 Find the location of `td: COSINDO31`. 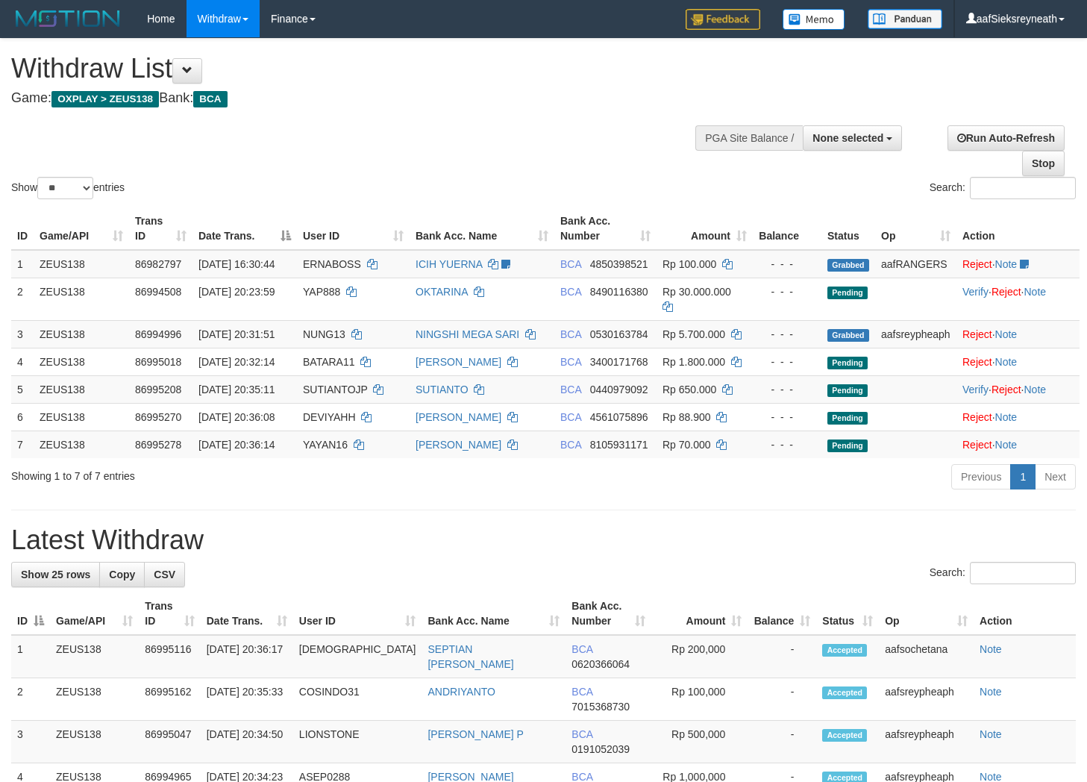

td: COSINDO31 is located at coordinates (357, 699).